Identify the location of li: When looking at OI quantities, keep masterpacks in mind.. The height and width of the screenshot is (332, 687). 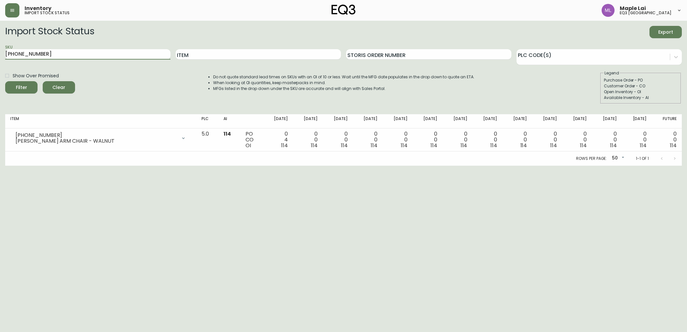
(344, 83).